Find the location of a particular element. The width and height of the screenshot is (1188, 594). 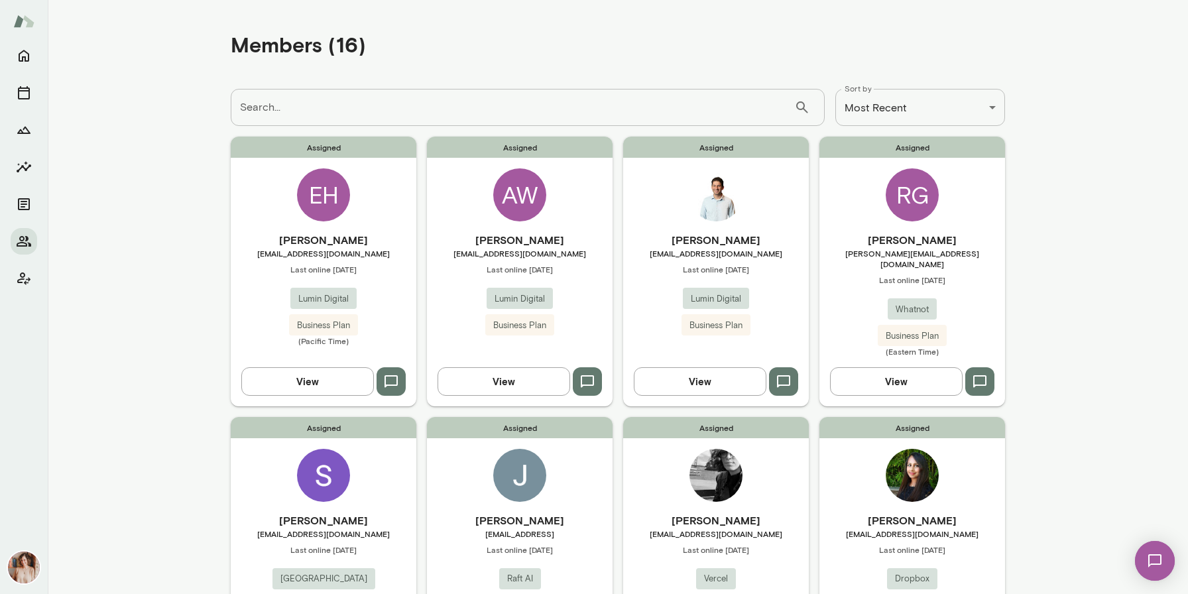

img: Payam Nael is located at coordinates (716, 195).